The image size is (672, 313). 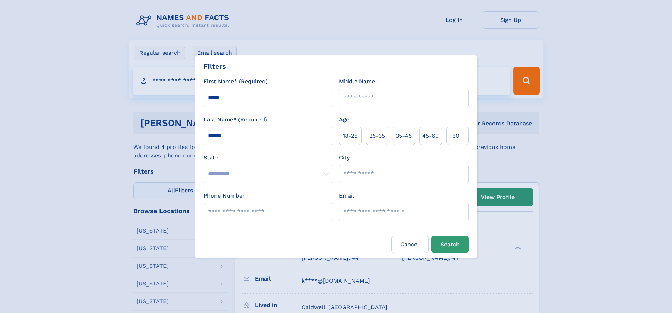 What do you see at coordinates (344, 120) in the screenshot?
I see `label: Age` at bounding box center [344, 120].